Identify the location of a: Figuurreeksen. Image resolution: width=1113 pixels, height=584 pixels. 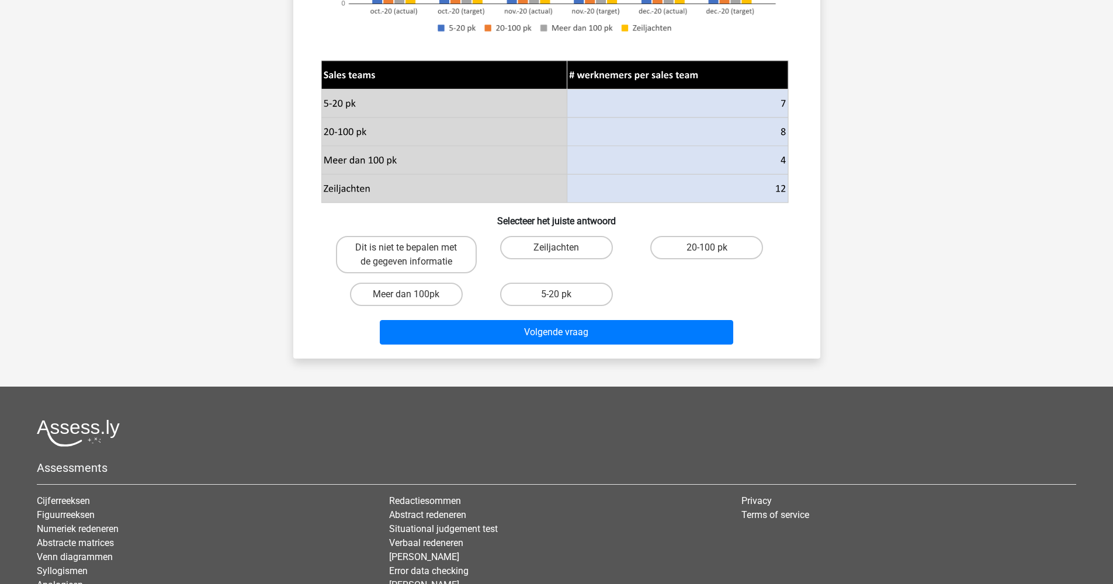
(65, 515).